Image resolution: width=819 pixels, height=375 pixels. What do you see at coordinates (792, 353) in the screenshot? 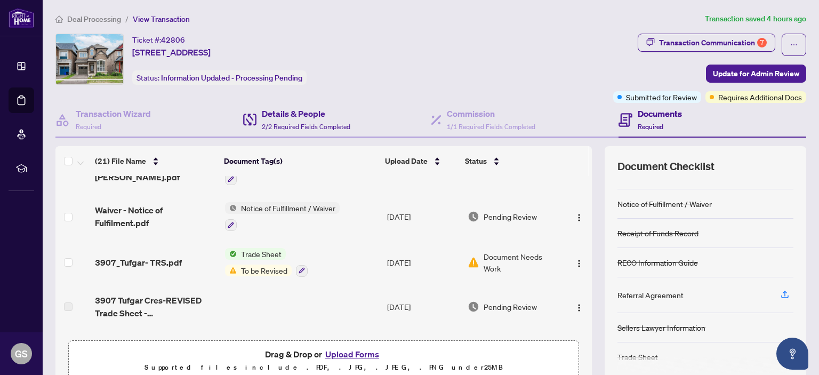
I see `button: Open asap` at bounding box center [792, 353].